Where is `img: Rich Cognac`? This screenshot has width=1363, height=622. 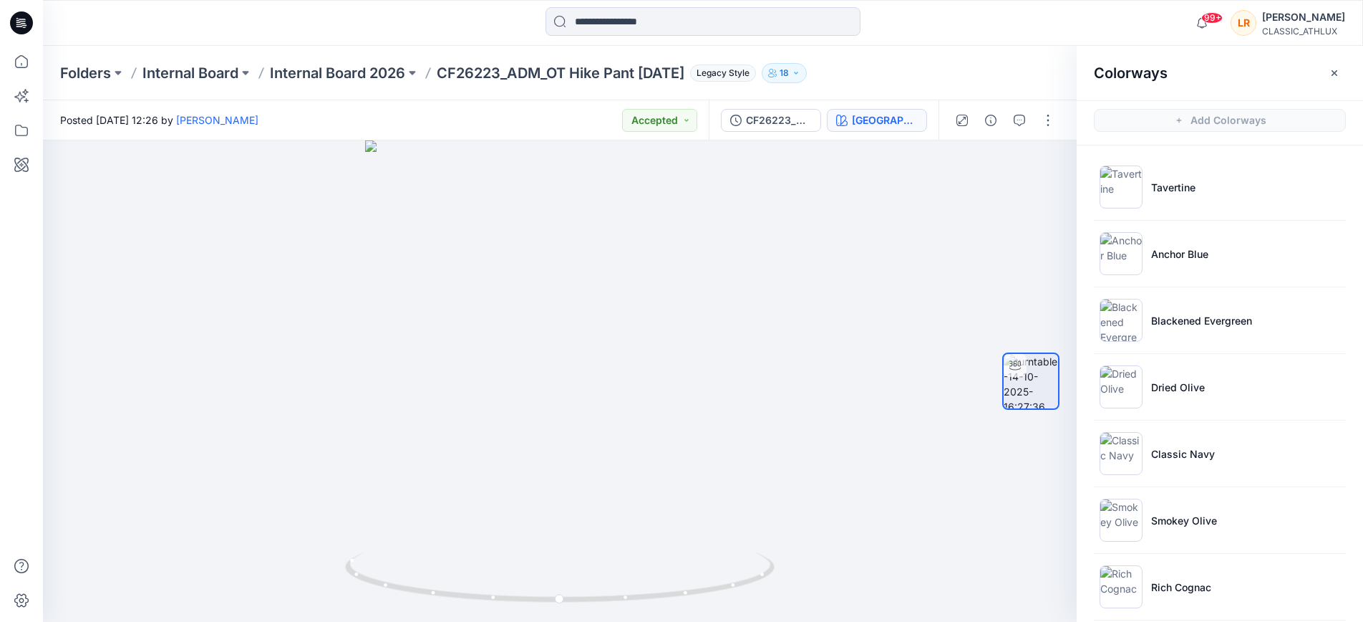
img: Rich Cognac is located at coordinates (1121, 586).